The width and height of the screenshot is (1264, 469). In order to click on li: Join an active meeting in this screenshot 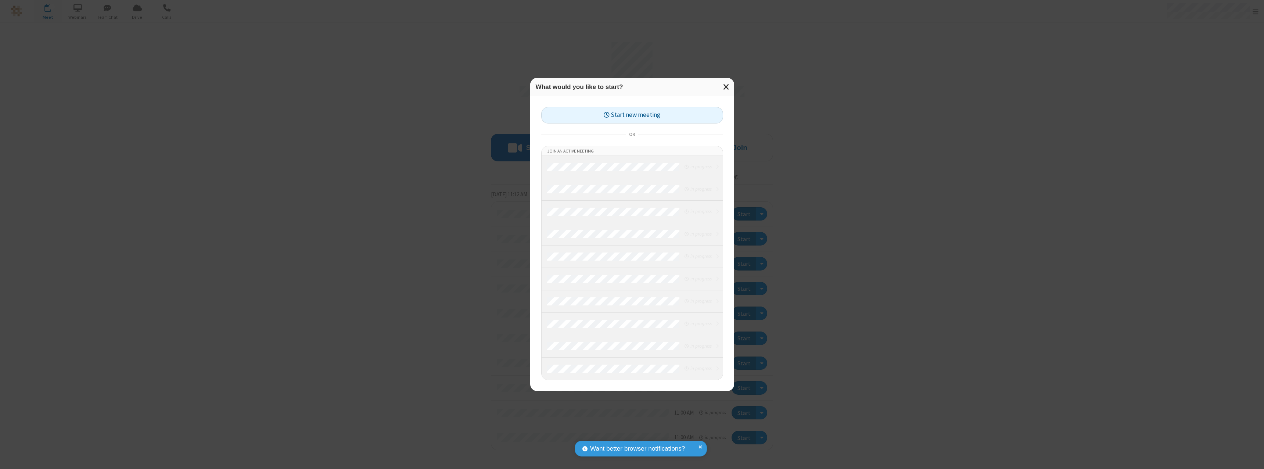, I will do `click(632, 151)`.